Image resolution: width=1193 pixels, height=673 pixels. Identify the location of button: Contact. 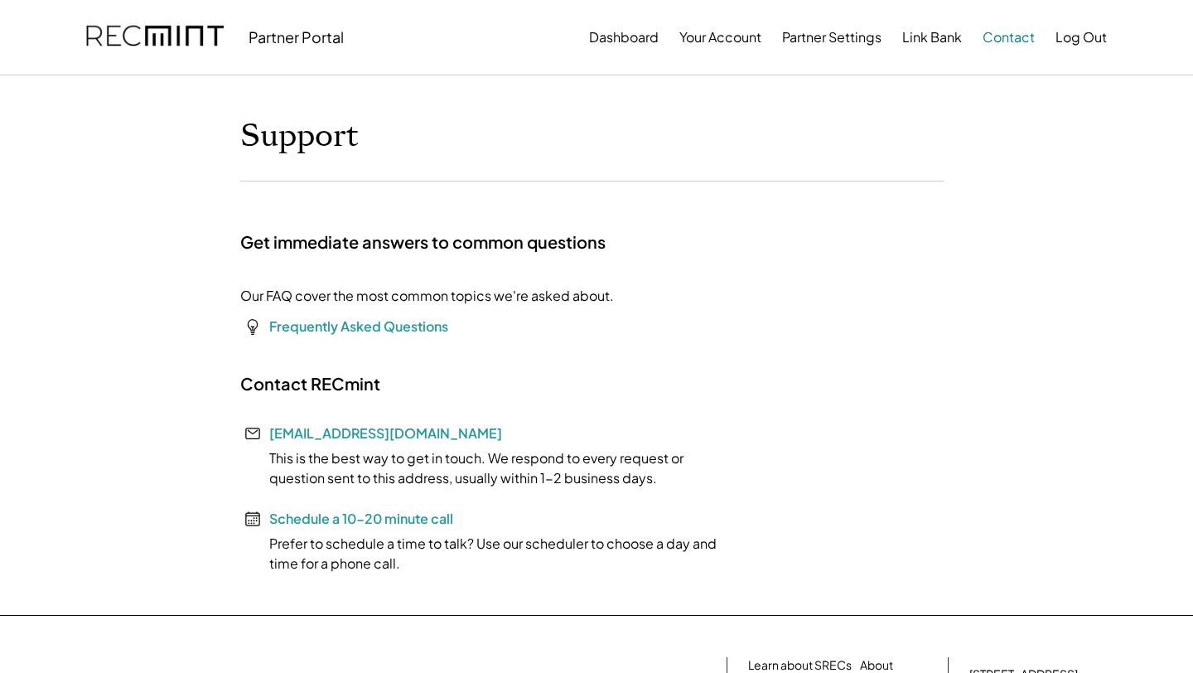
(1008, 37).